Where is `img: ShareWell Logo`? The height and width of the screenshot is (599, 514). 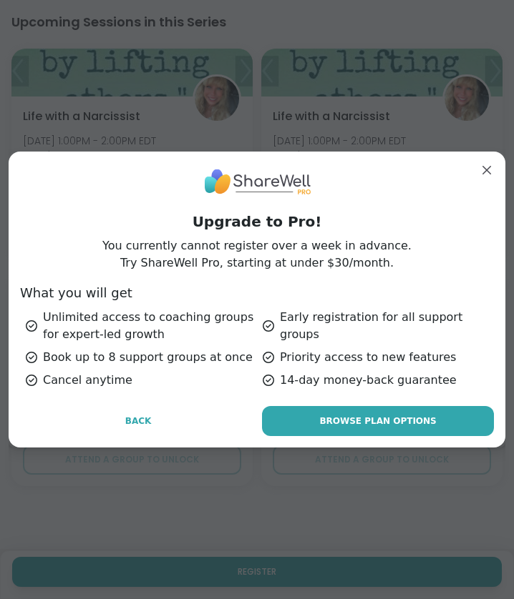 img: ShareWell Logo is located at coordinates (257, 181).